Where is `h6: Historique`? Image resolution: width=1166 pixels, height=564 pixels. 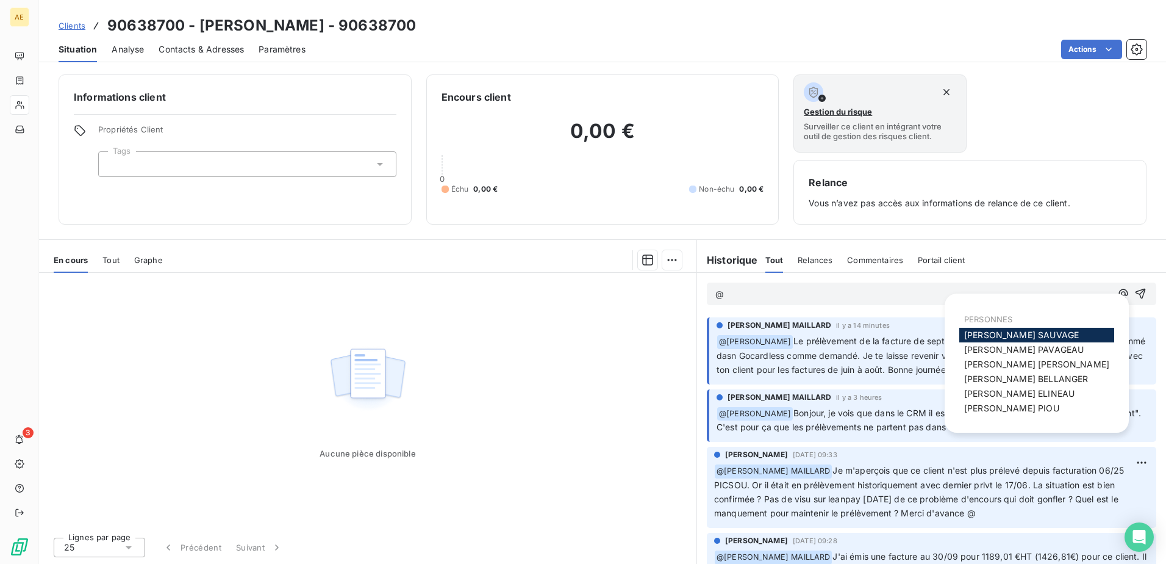
h6: Historique is located at coordinates (728, 260).